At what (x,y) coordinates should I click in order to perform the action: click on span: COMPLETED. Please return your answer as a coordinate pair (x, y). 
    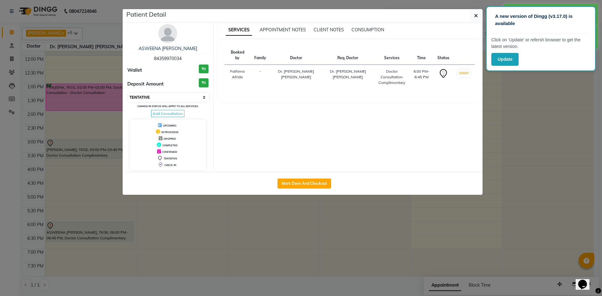
    Looking at the image, I should click on (170, 145).